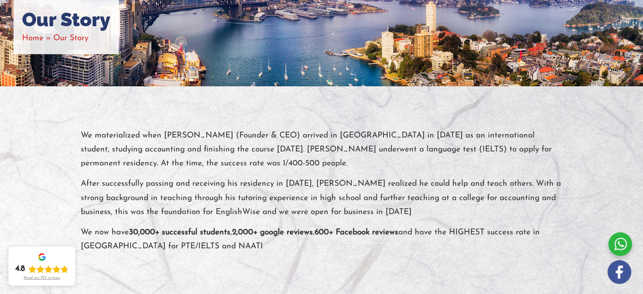 The image size is (643, 294). I want to click on strong: 2,000+ google reviews, so click(272, 232).